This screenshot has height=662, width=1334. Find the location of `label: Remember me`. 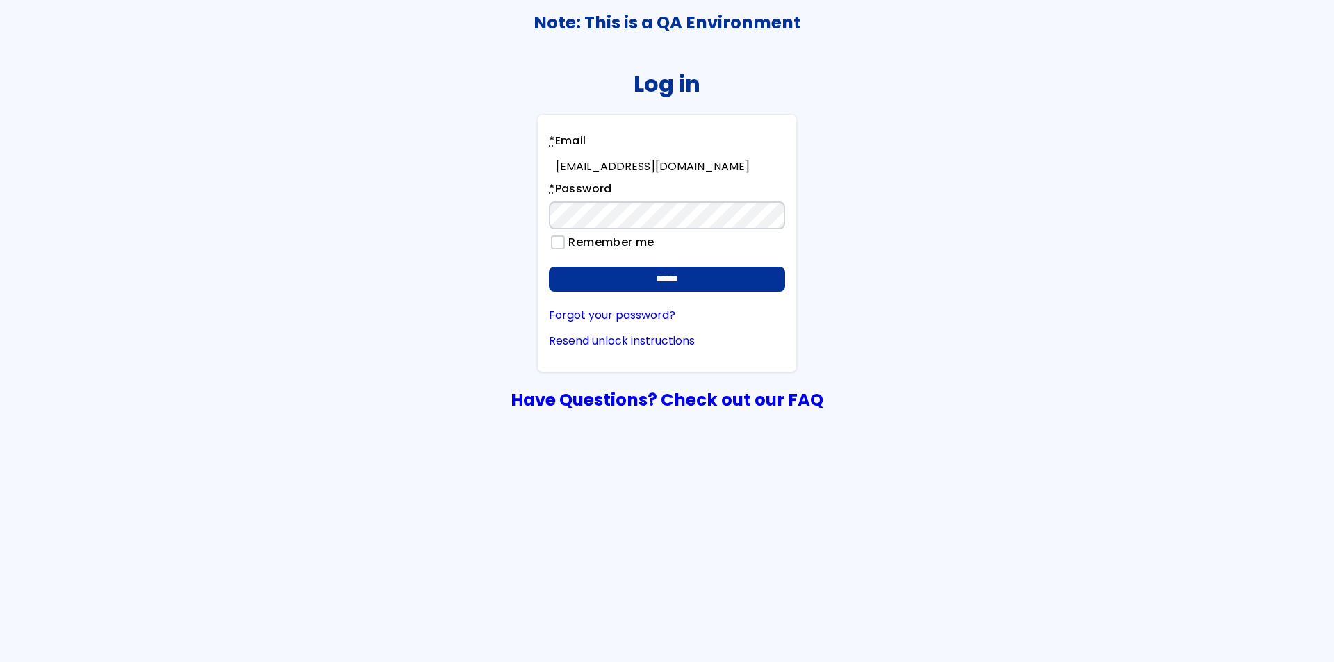

label: Remember me is located at coordinates (608, 243).